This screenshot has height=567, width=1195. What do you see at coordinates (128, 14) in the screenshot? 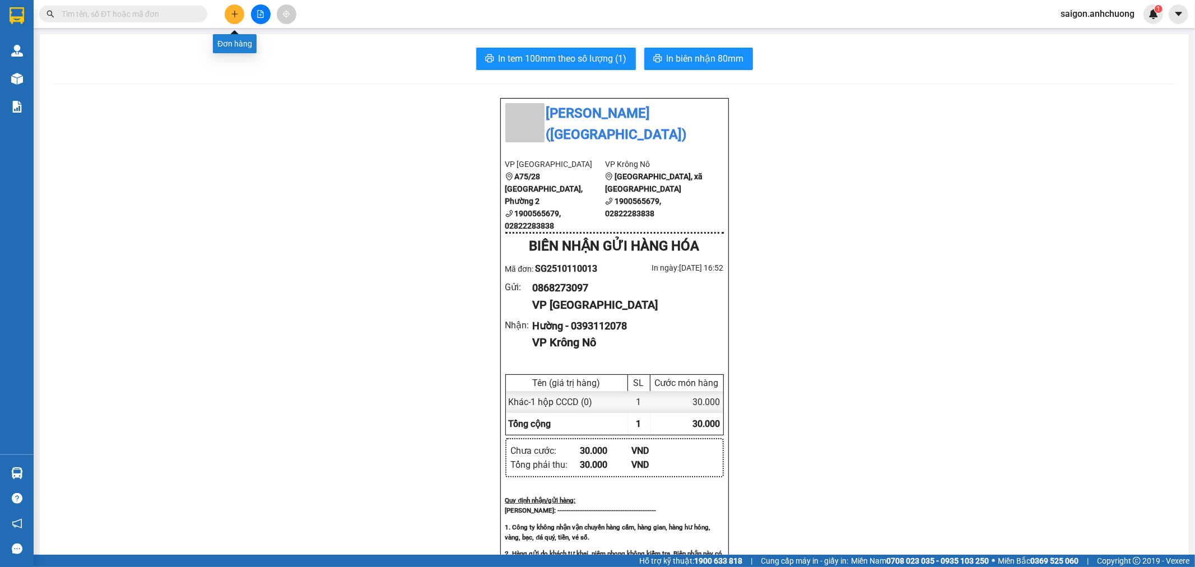
I see `input: Tìm tên, số ĐT hoặc mã đơn` at bounding box center [128, 14].